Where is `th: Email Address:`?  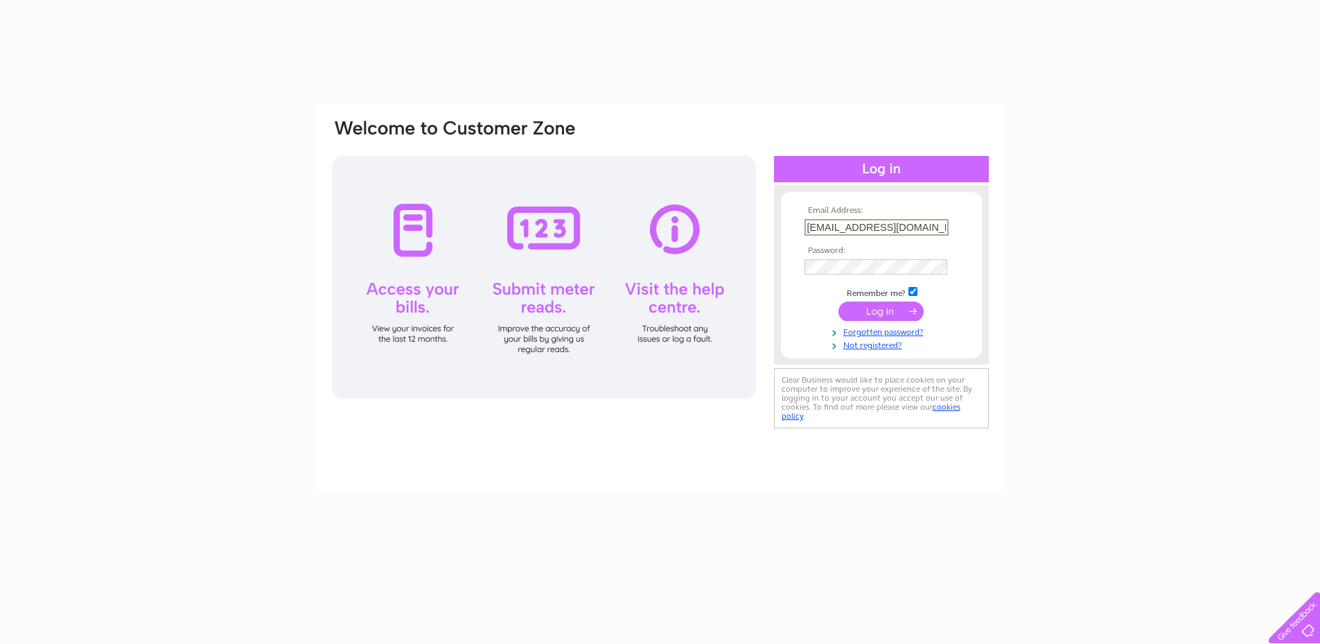 th: Email Address: is located at coordinates (881, 211).